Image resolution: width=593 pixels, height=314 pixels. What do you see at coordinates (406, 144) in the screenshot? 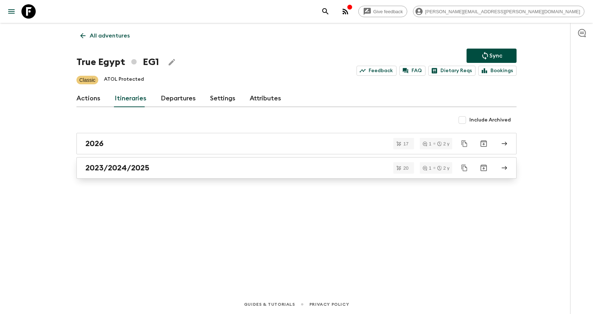
I see `span: 17` at bounding box center [406, 144].